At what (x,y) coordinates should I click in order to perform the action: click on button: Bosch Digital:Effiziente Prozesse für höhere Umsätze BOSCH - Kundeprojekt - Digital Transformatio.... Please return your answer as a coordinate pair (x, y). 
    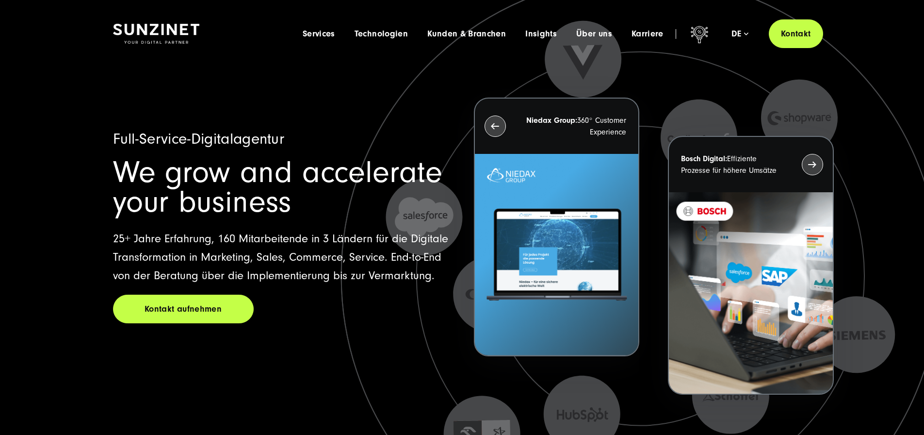
    Looking at the image, I should click on (750, 265).